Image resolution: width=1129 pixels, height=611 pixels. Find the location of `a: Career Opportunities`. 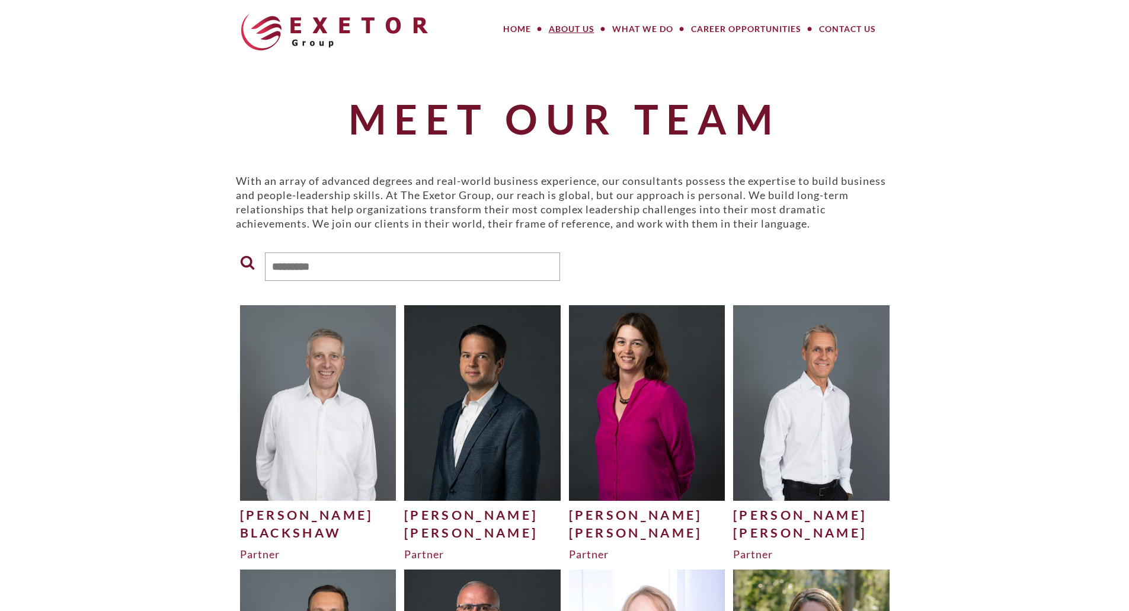

a: Career Opportunities is located at coordinates (746, 29).